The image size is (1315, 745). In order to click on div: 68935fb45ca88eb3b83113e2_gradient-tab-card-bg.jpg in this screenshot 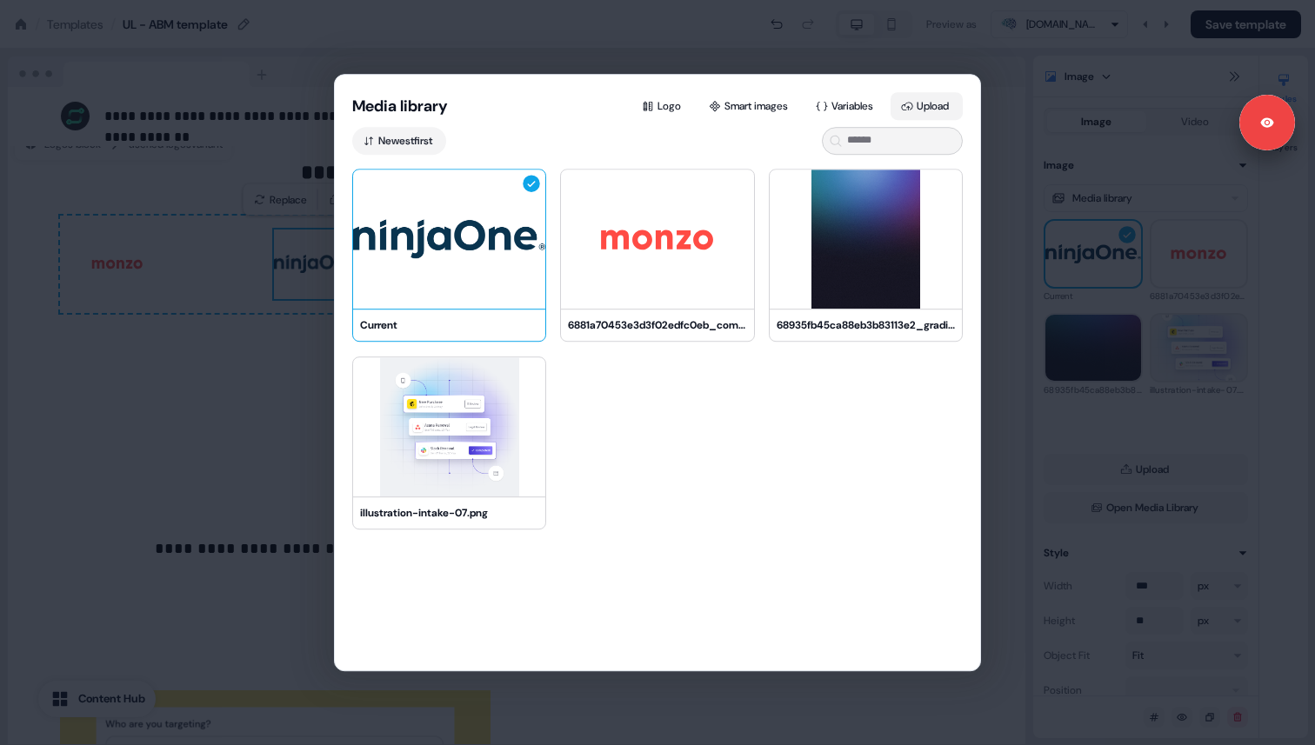, I will do `click(865, 325)`.